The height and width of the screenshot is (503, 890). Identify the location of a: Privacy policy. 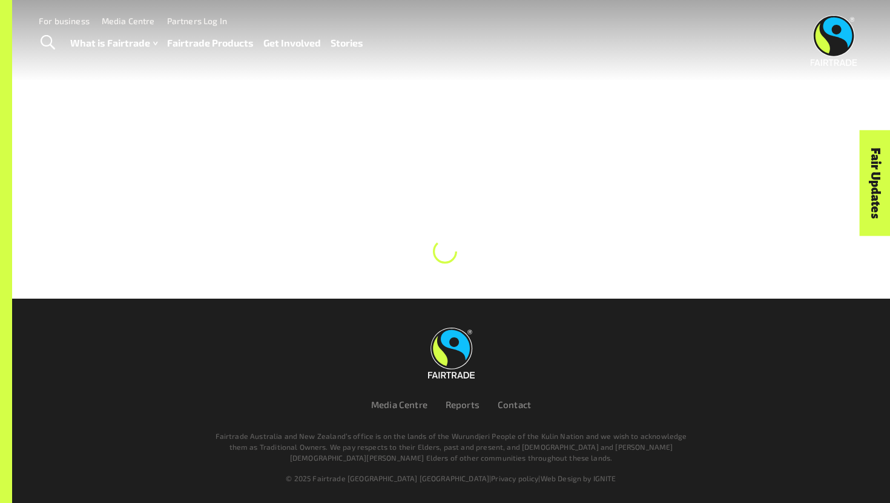
(514, 479).